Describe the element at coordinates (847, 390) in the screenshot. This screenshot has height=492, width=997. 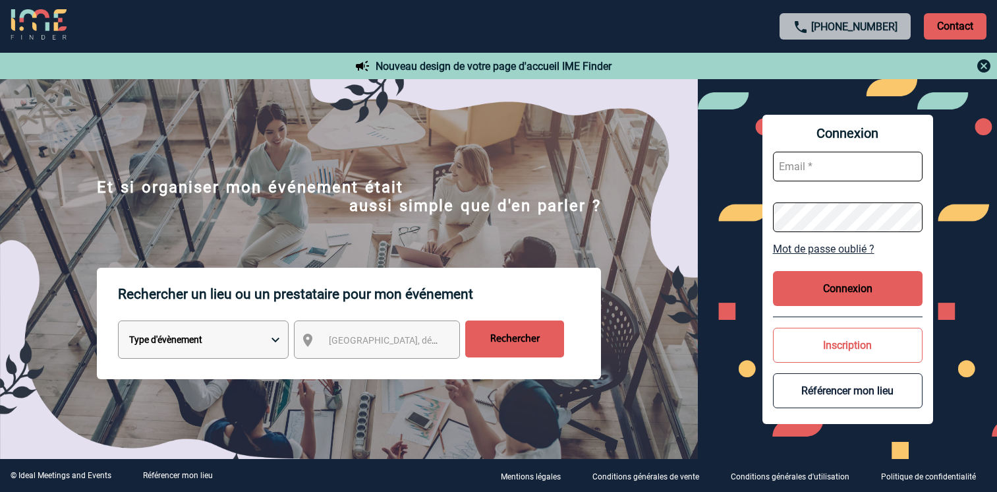
I see `button: Référencer mon lieu` at that location.